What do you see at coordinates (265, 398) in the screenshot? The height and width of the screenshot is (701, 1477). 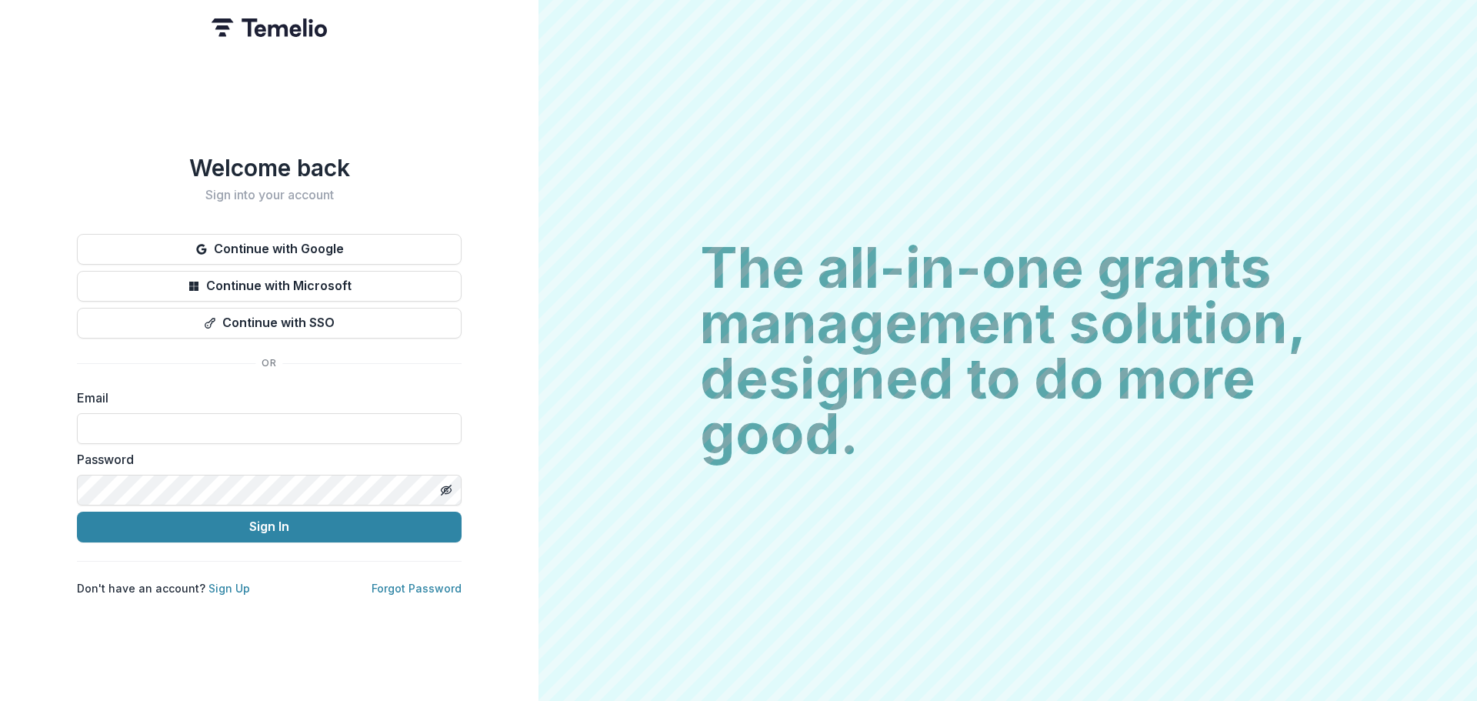 I see `label: Email` at bounding box center [265, 398].